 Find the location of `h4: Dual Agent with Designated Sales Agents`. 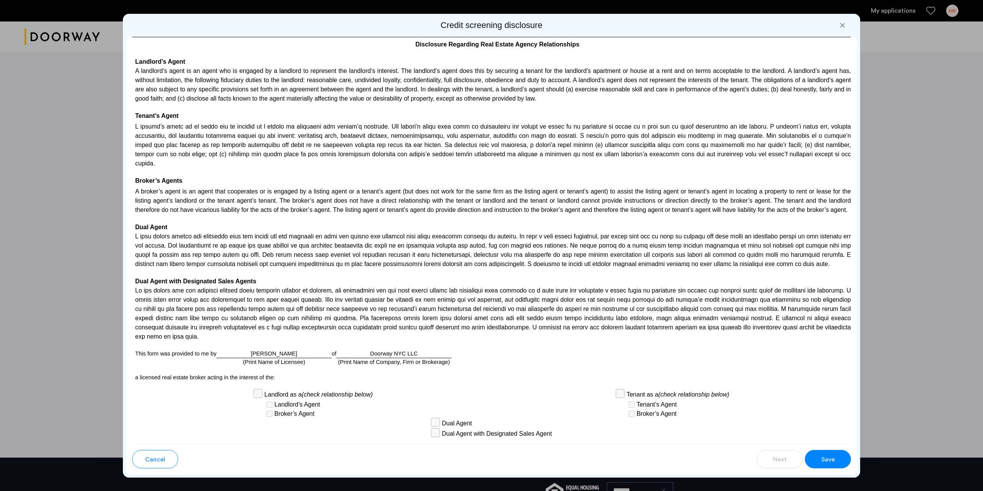

h4: Dual Agent with Designated Sales Agents is located at coordinates (491, 281).